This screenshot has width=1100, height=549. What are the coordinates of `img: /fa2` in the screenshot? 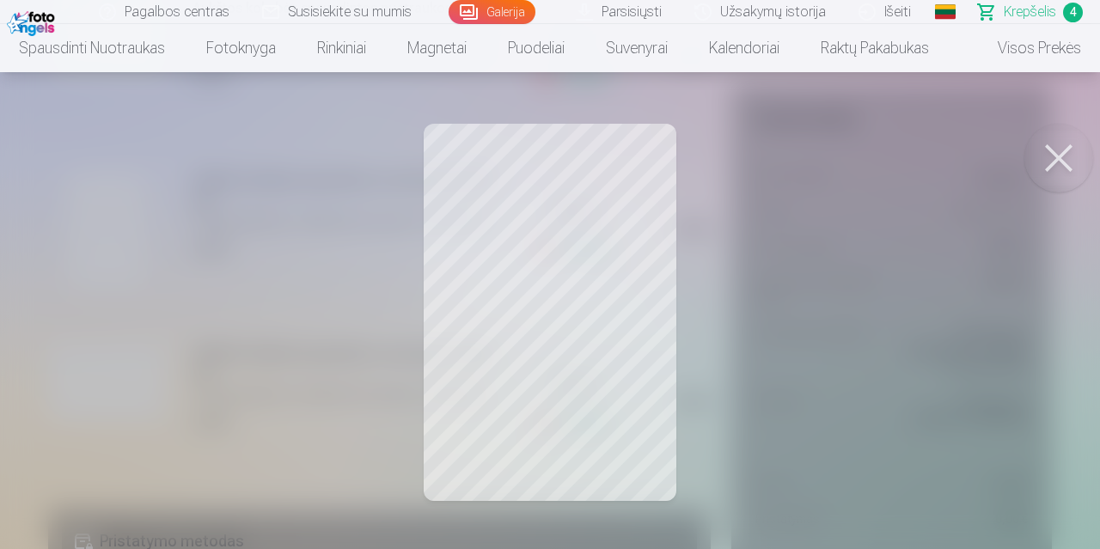 It's located at (33, 21).